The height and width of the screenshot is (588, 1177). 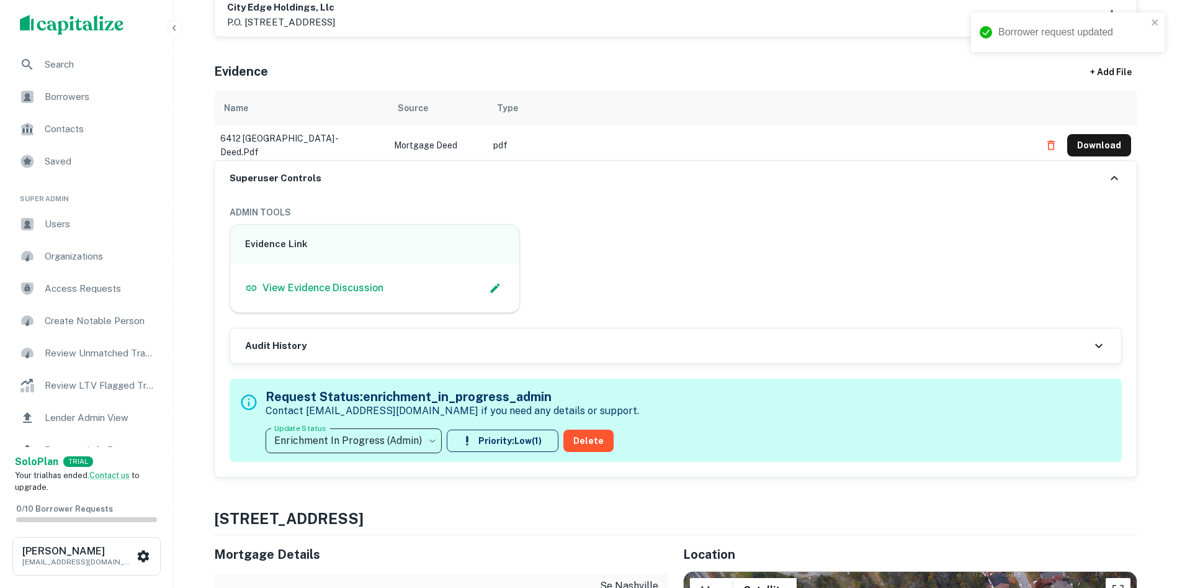 What do you see at coordinates (37, 461) in the screenshot?
I see `strong: Solo Plan` at bounding box center [37, 461].